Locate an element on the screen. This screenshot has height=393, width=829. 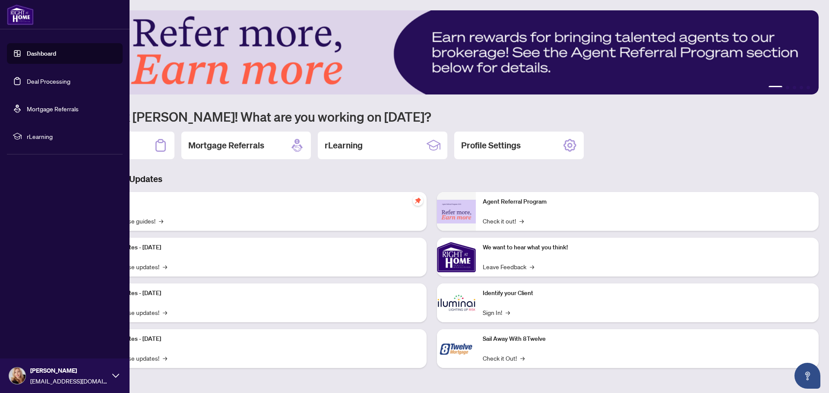
a: Check it Out!→ is located at coordinates (503, 358).